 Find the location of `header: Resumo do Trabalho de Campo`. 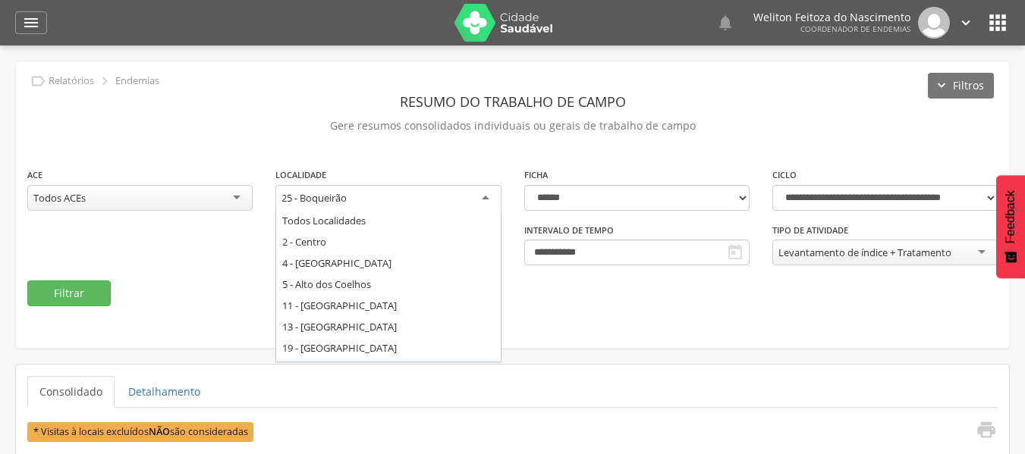

header: Resumo do Trabalho de Campo is located at coordinates (512, 102).